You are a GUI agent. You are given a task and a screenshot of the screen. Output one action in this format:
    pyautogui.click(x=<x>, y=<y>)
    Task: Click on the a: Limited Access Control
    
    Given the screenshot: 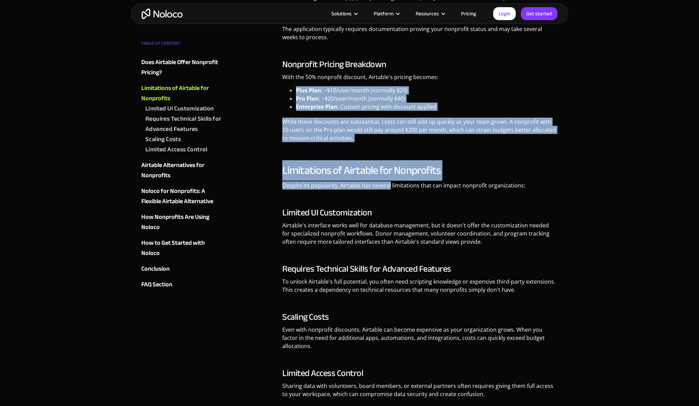 What is the action you would take?
    pyautogui.click(x=185, y=150)
    